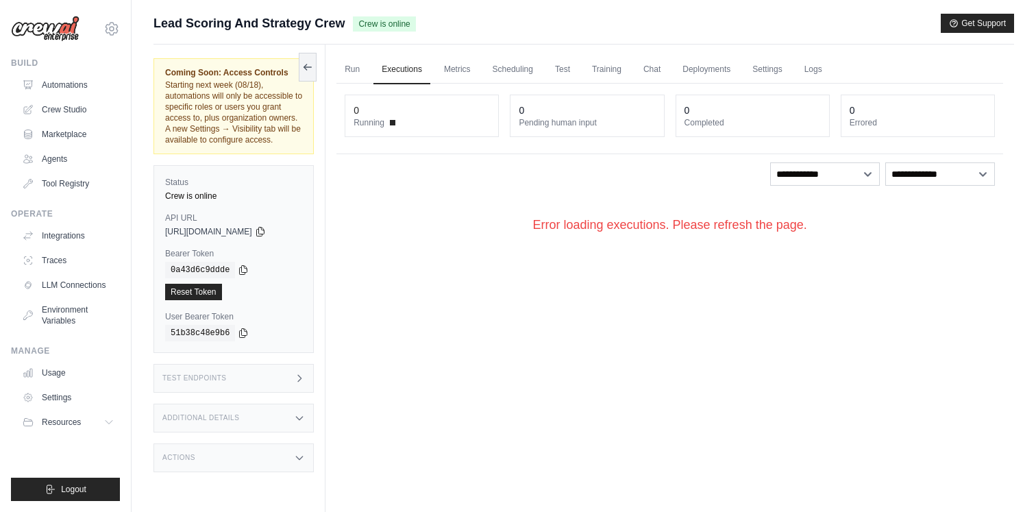  Describe the element at coordinates (234, 73) in the screenshot. I see `span: Coming Soon: Access Controls` at that location.